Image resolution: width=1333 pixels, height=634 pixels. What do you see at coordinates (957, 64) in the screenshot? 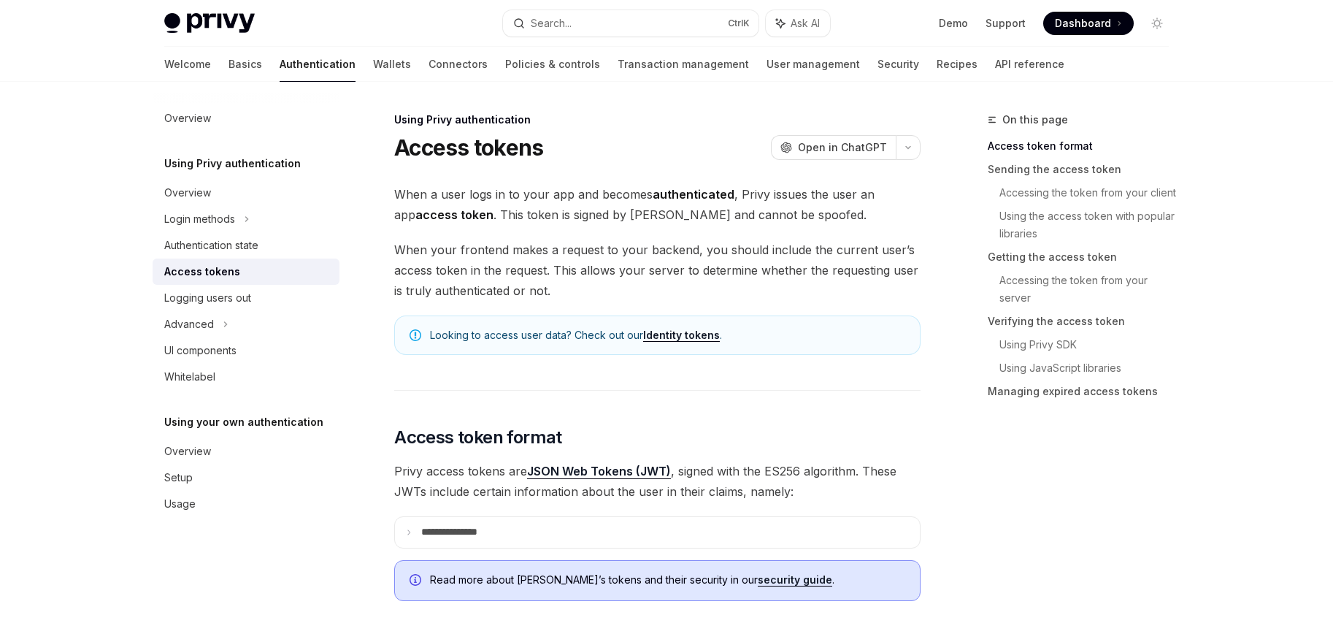
I see `a: Recipes` at bounding box center [957, 64].